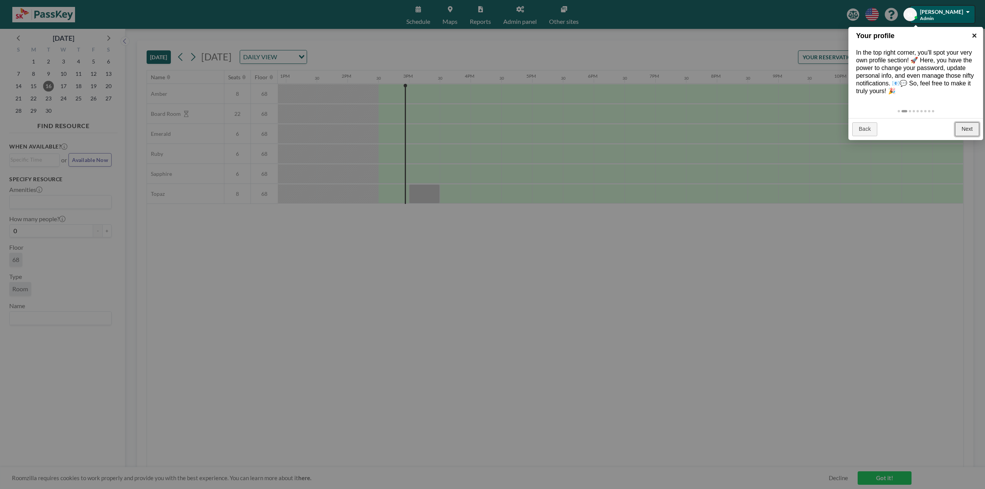  What do you see at coordinates (865, 129) in the screenshot?
I see `a: Back` at bounding box center [865, 129].